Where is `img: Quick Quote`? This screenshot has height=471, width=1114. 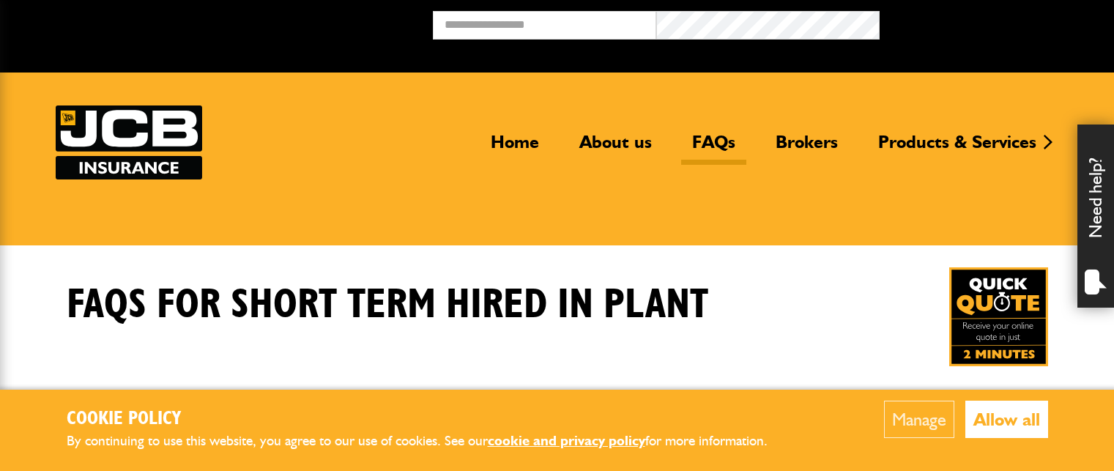 img: Quick Quote is located at coordinates (998, 316).